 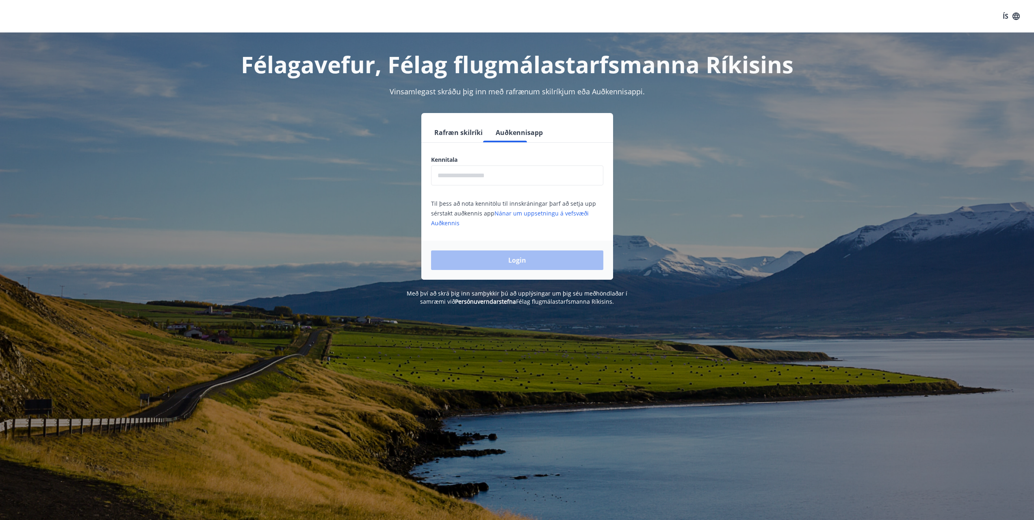 I want to click on span: Með því að skrá þig inn samþykkir þú að upplýsingar um þig séu meðhöndlaðar í samræmi við Félag f..., so click(x=517, y=297).